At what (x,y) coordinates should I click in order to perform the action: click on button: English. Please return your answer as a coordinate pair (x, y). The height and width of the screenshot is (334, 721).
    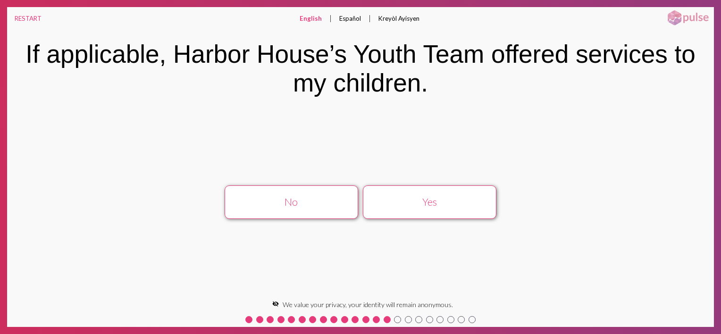
    Looking at the image, I should click on (310, 18).